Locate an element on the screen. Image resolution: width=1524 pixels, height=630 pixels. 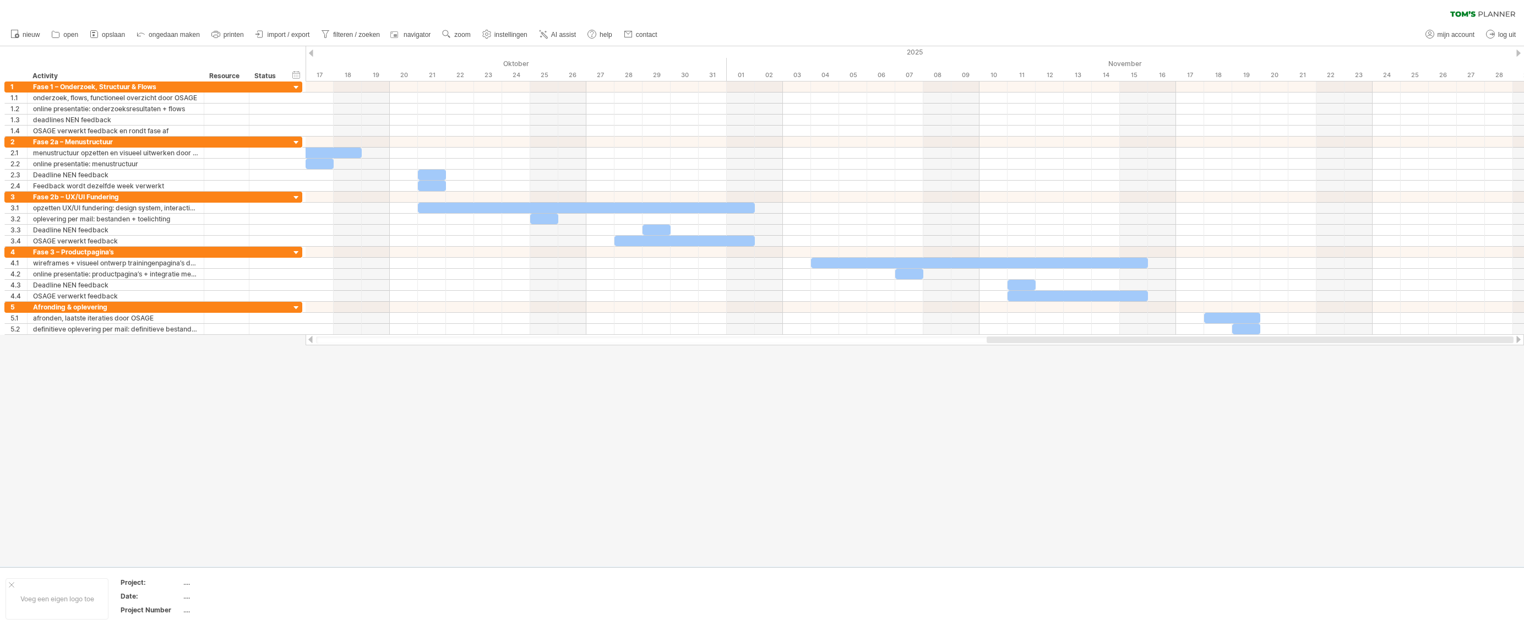
div: 5.1 is located at coordinates (19, 318).